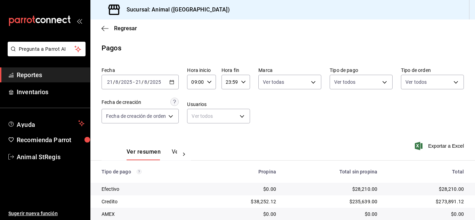 The height and width of the screenshot is (220, 475). Describe the element at coordinates (151, 202) in the screenshot. I see `div: Credito` at that location.